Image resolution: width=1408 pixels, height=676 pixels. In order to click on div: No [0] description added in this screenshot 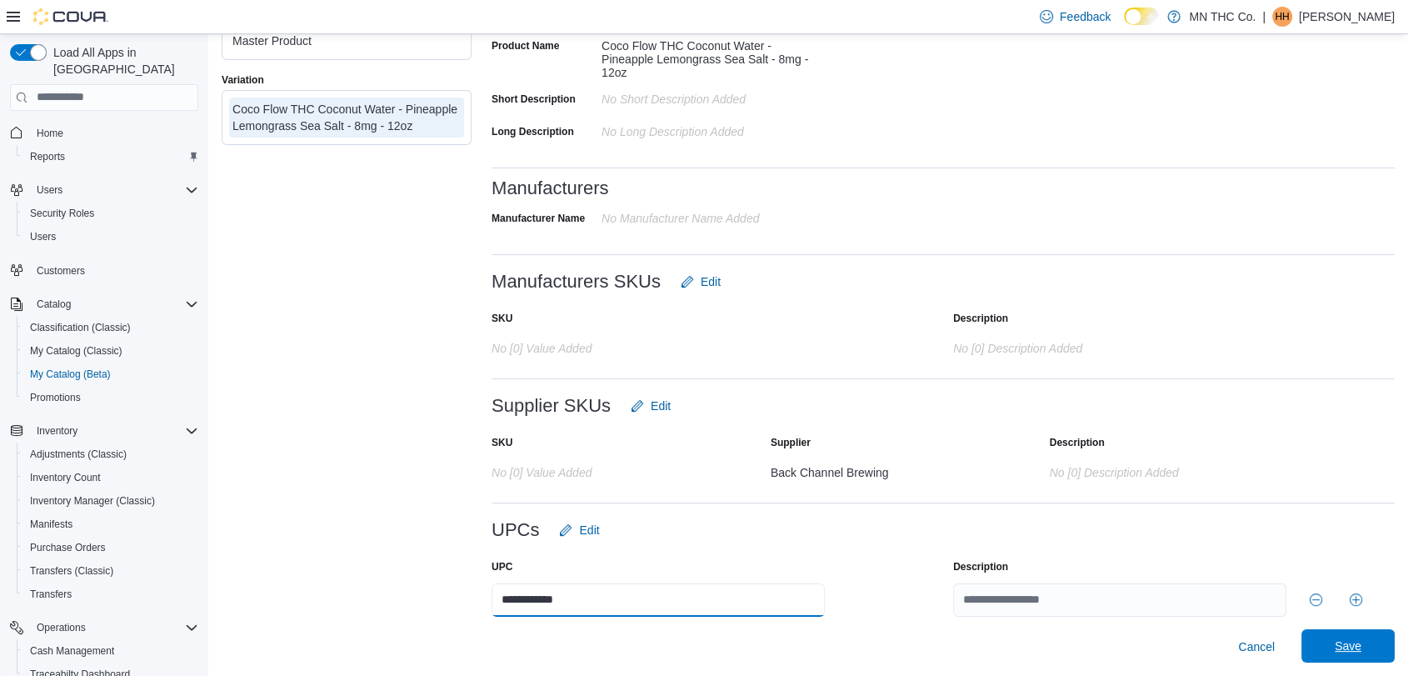, I will do `click(1119, 345)`.